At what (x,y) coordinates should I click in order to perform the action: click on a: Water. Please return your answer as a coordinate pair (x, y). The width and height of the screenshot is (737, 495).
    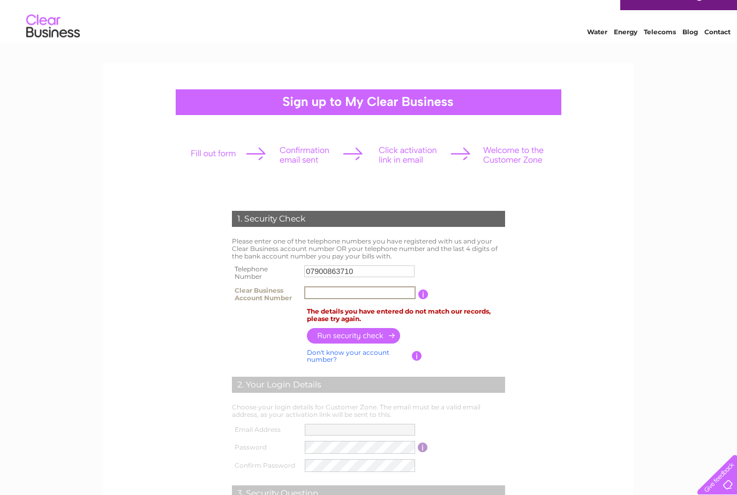
    Looking at the image, I should click on (597, 49).